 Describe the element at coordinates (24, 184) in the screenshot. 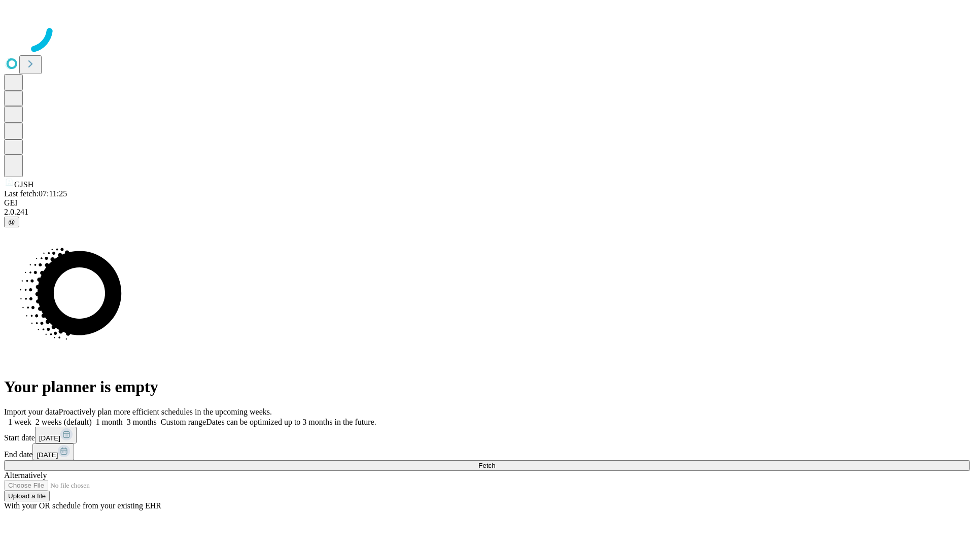

I see `span: GJSH` at that location.